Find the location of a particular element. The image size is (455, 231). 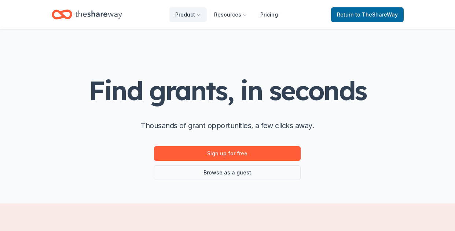

a: Sign up for free is located at coordinates (228, 153).